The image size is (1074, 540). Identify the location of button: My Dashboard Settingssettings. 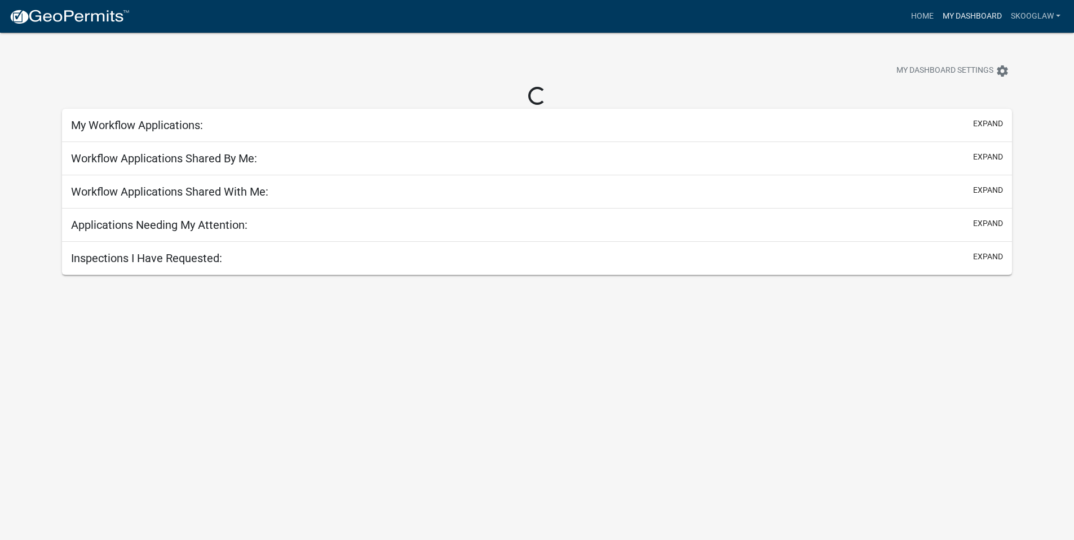
(953, 71).